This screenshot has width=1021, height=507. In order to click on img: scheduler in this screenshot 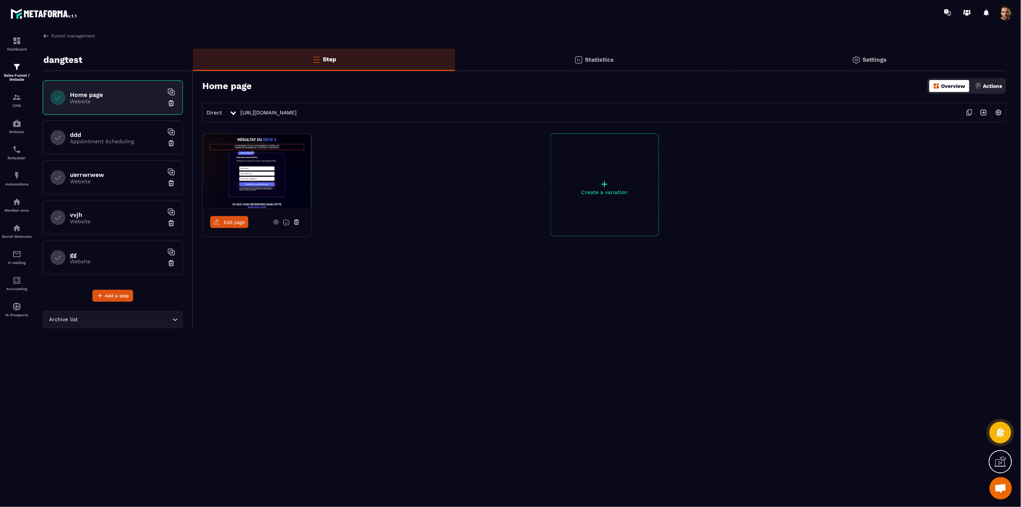, I will do `click(17, 150)`.